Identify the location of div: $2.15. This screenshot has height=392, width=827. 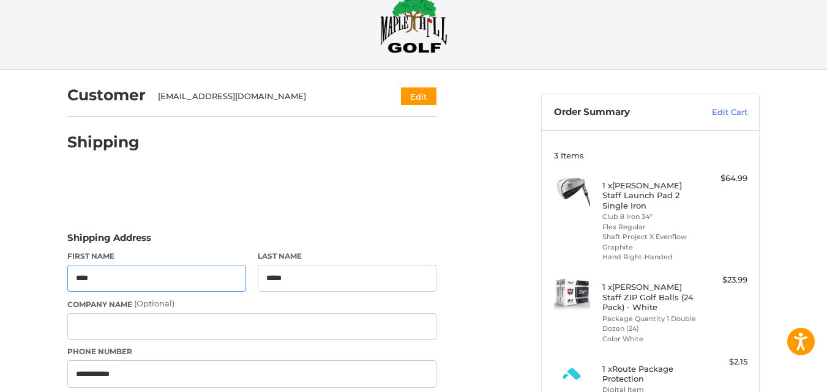
(723, 362).